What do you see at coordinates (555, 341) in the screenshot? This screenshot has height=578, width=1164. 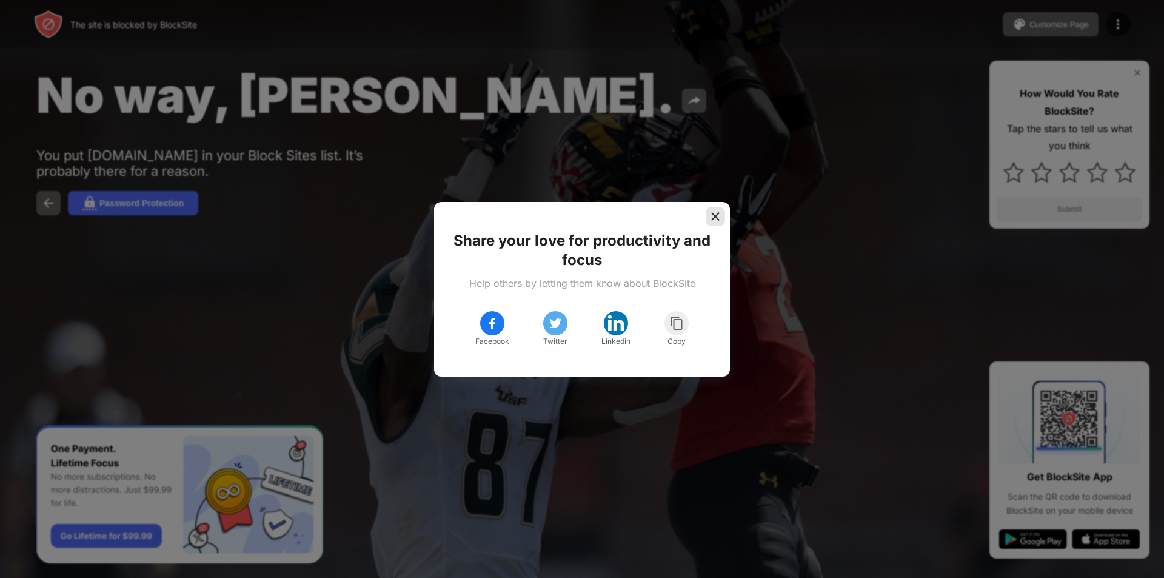 I see `div: Twitter` at bounding box center [555, 341].